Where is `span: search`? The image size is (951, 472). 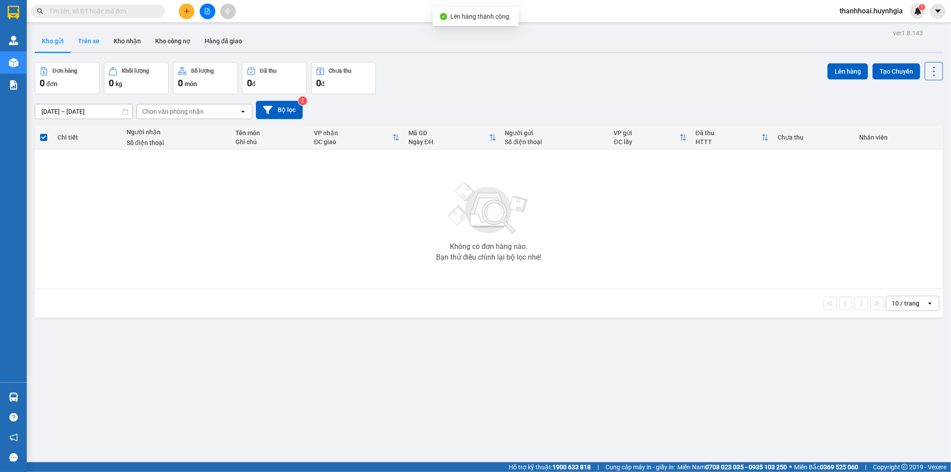
span: search is located at coordinates (40, 11).